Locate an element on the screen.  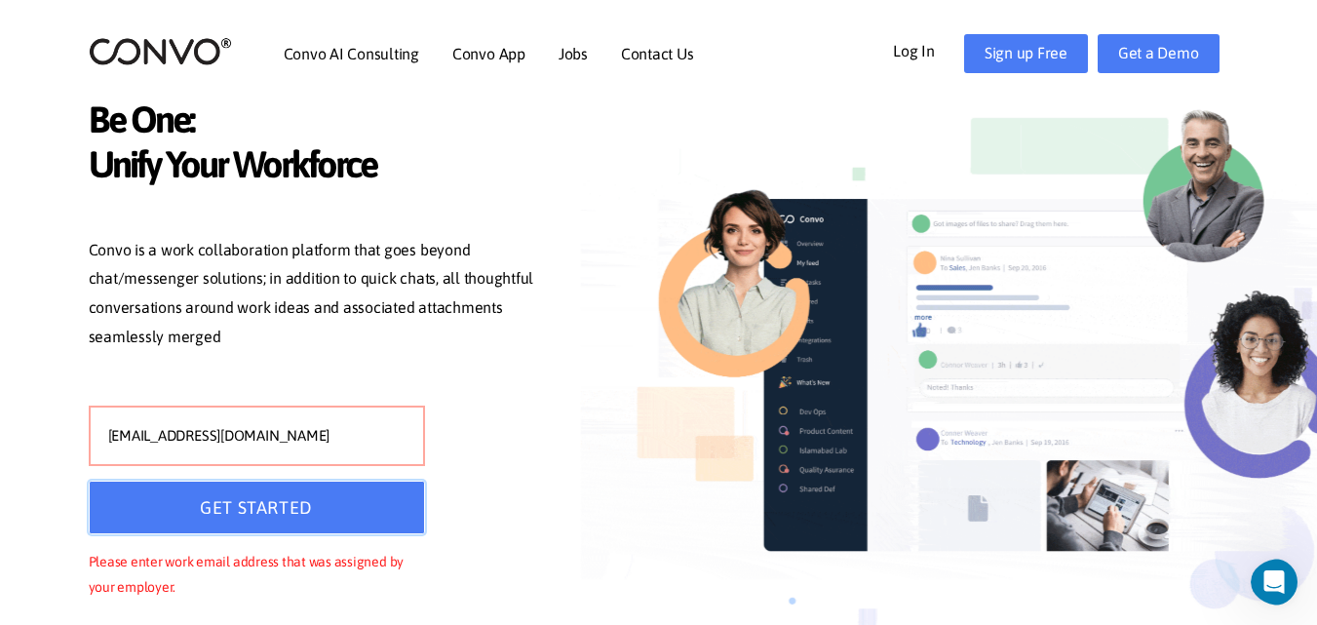
a: Log In is located at coordinates (928, 50).